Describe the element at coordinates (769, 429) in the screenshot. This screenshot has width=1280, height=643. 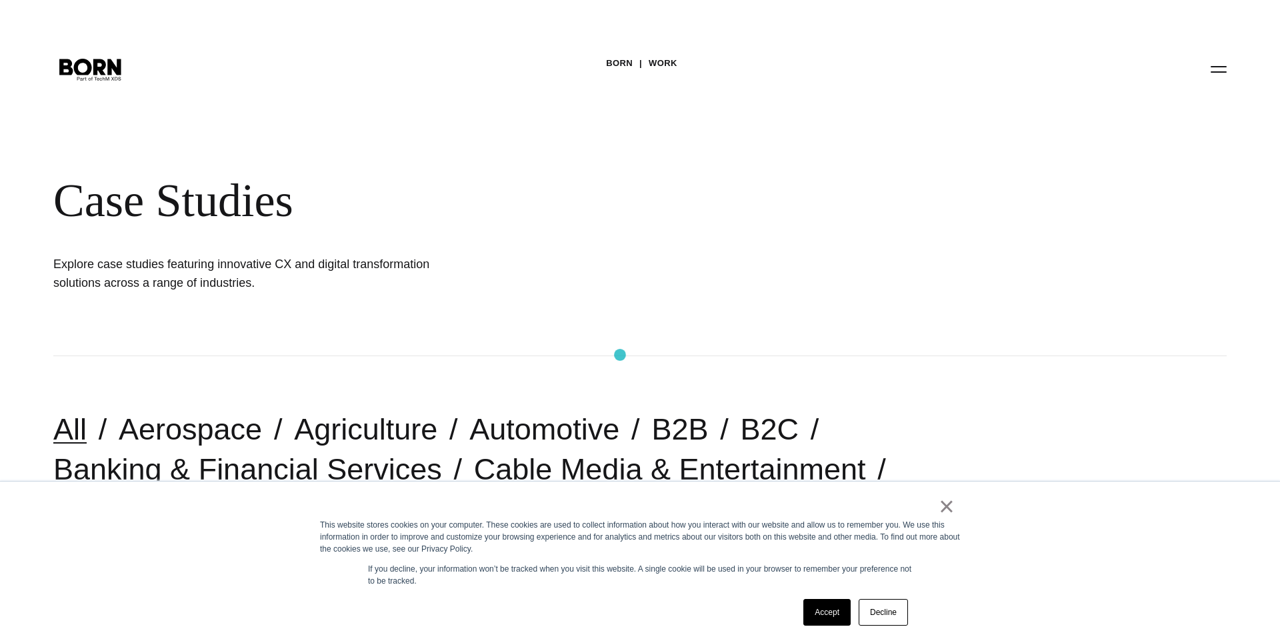
I see `a: B2C` at that location.